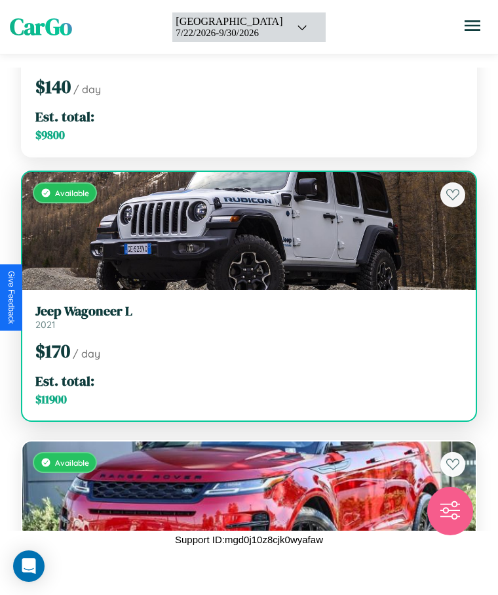 This screenshot has width=498, height=595. What do you see at coordinates (249, 539) in the screenshot?
I see `p: Support ID: mgd0j10z8cjk0wyafaw` at bounding box center [249, 539].